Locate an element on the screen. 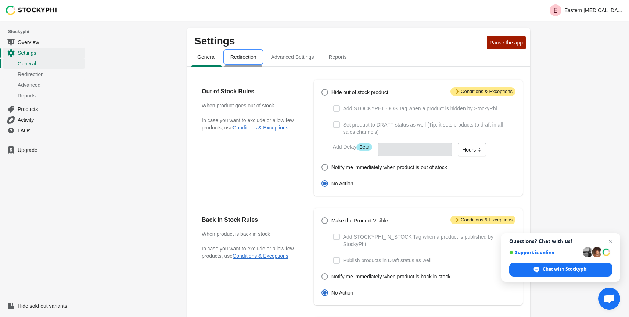 This screenshot has height=317, width=629. span: Overview is located at coordinates (50, 42).